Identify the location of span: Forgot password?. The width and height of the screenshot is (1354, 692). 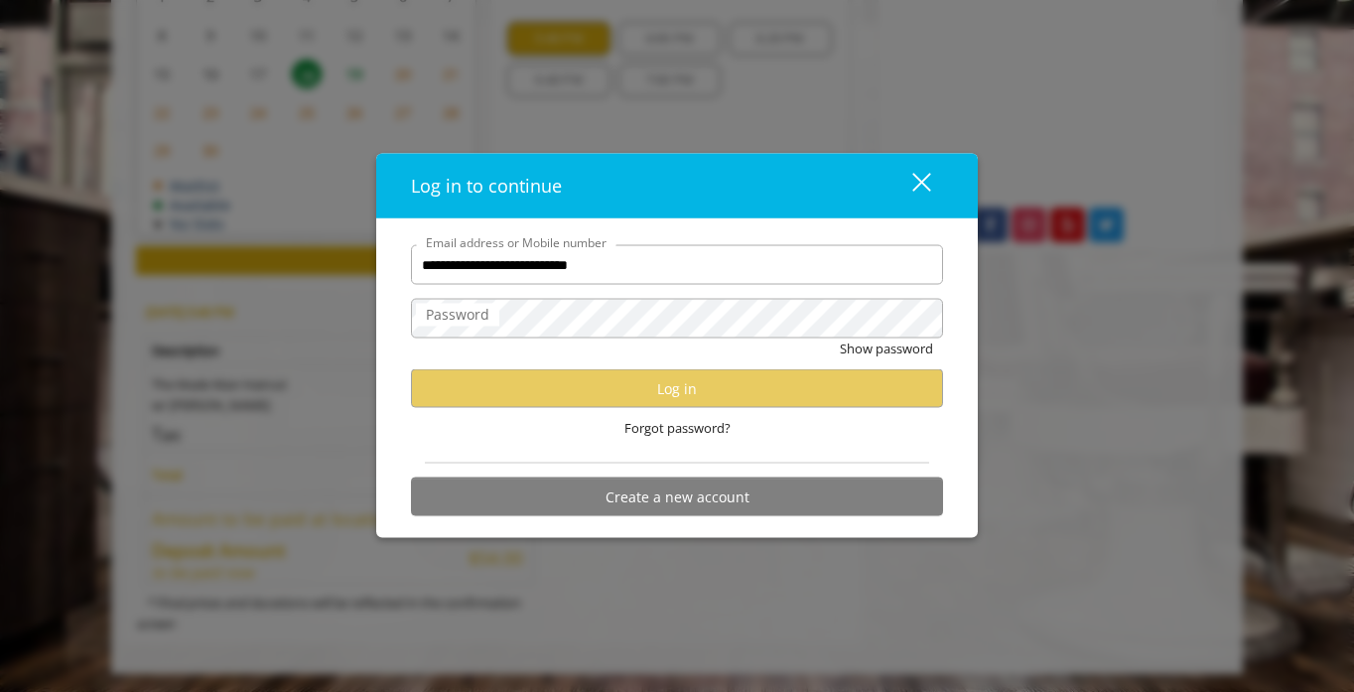
(677, 428).